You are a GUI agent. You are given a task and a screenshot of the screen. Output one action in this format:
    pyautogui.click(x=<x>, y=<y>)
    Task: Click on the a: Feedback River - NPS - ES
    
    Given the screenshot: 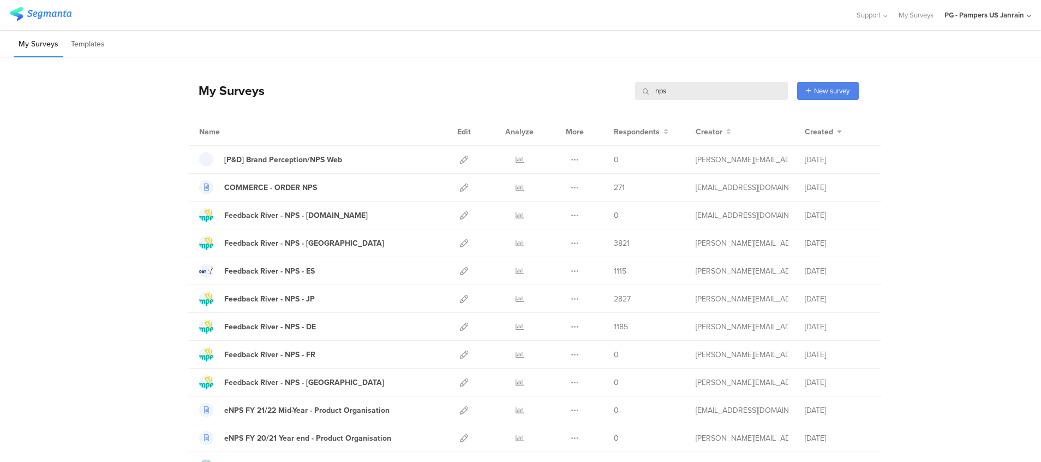 What is the action you would take?
    pyautogui.click(x=257, y=271)
    